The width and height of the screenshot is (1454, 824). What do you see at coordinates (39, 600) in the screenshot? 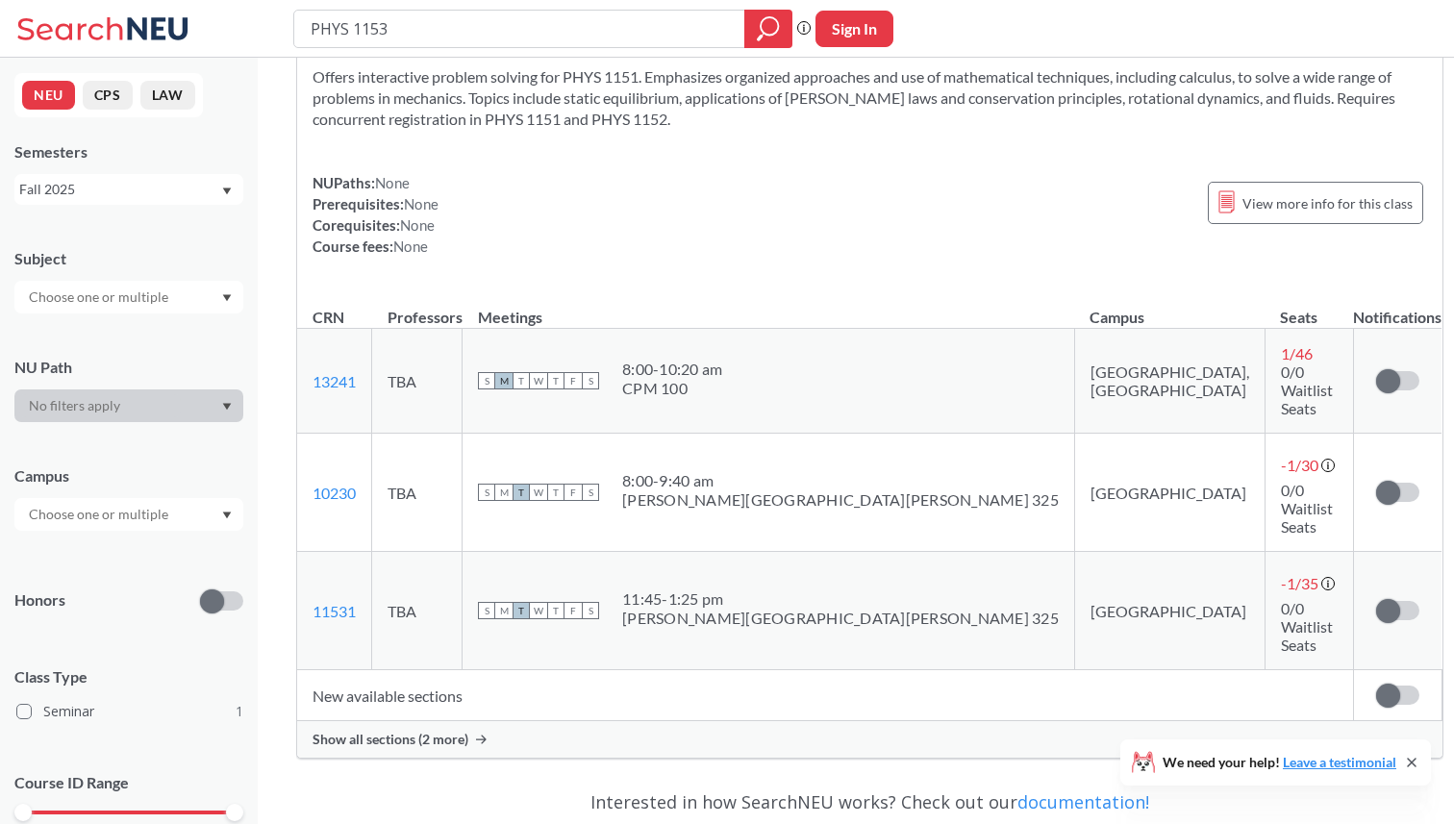
I see `p: Honors` at bounding box center [39, 600].